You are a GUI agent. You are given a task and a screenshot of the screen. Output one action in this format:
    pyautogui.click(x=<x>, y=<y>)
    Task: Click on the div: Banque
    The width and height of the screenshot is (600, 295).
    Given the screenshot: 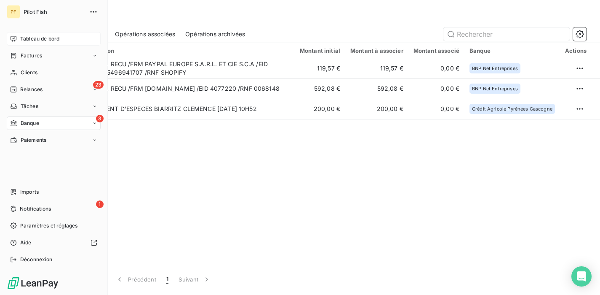 What is the action you would take?
    pyautogui.click(x=512, y=51)
    